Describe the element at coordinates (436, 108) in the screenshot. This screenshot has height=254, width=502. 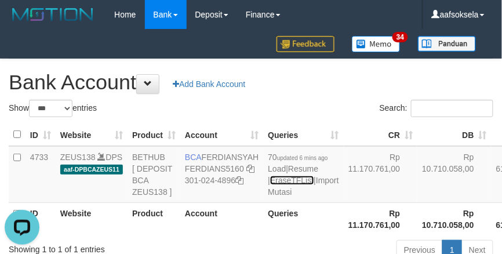
I see `label: Search:` at that location.